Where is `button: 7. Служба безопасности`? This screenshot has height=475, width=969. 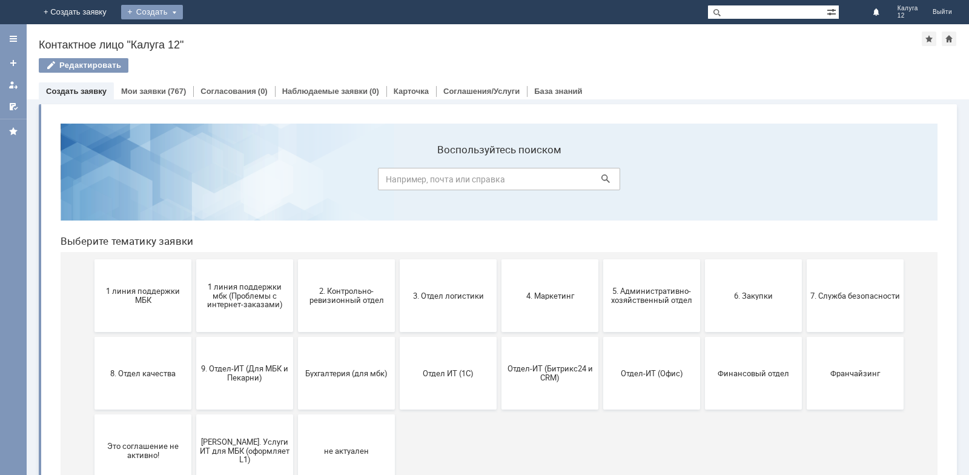 button: 7. Служба безопасности is located at coordinates (804, 182).